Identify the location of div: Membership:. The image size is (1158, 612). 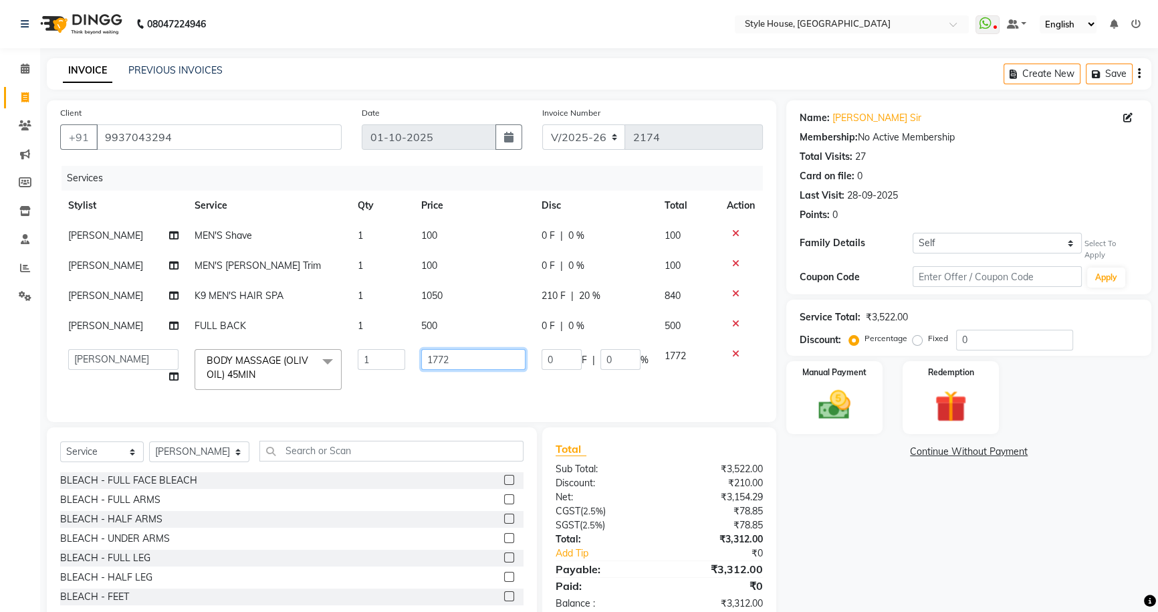
(829, 137).